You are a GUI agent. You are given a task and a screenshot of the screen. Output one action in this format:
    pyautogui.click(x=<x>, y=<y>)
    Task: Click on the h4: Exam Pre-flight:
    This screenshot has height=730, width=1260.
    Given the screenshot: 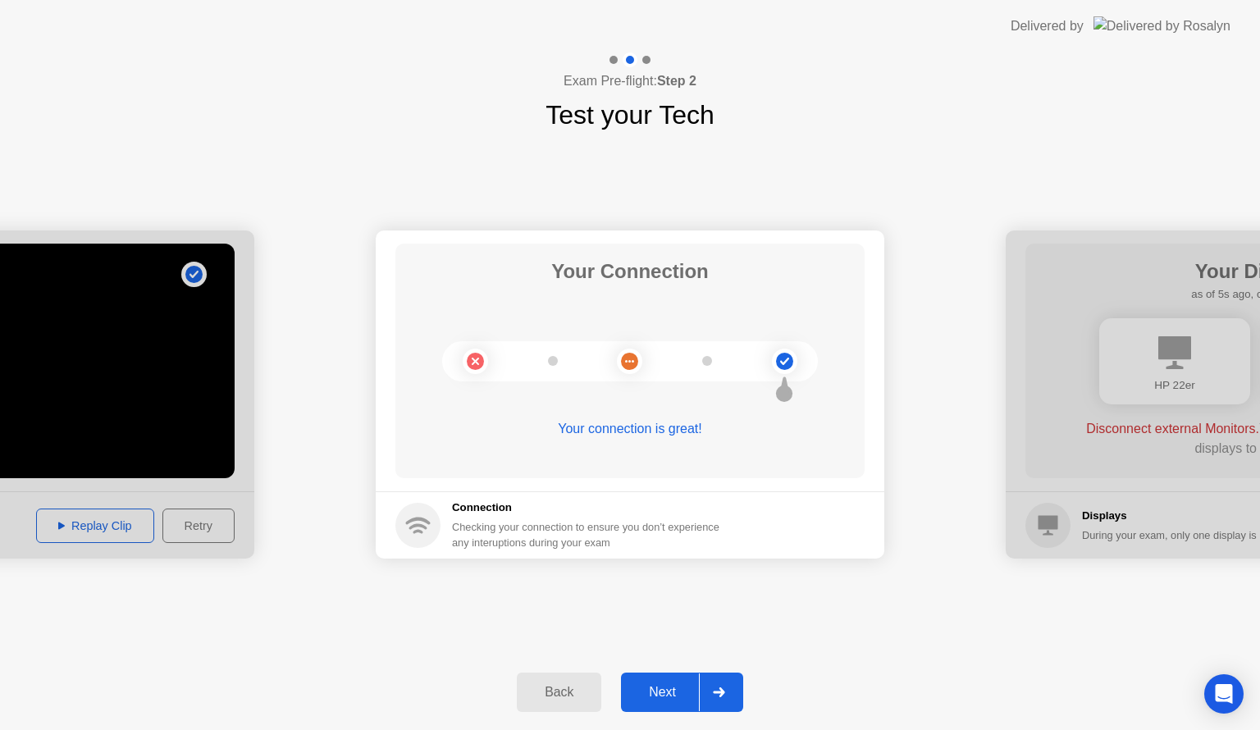 What is the action you would take?
    pyautogui.click(x=630, y=81)
    